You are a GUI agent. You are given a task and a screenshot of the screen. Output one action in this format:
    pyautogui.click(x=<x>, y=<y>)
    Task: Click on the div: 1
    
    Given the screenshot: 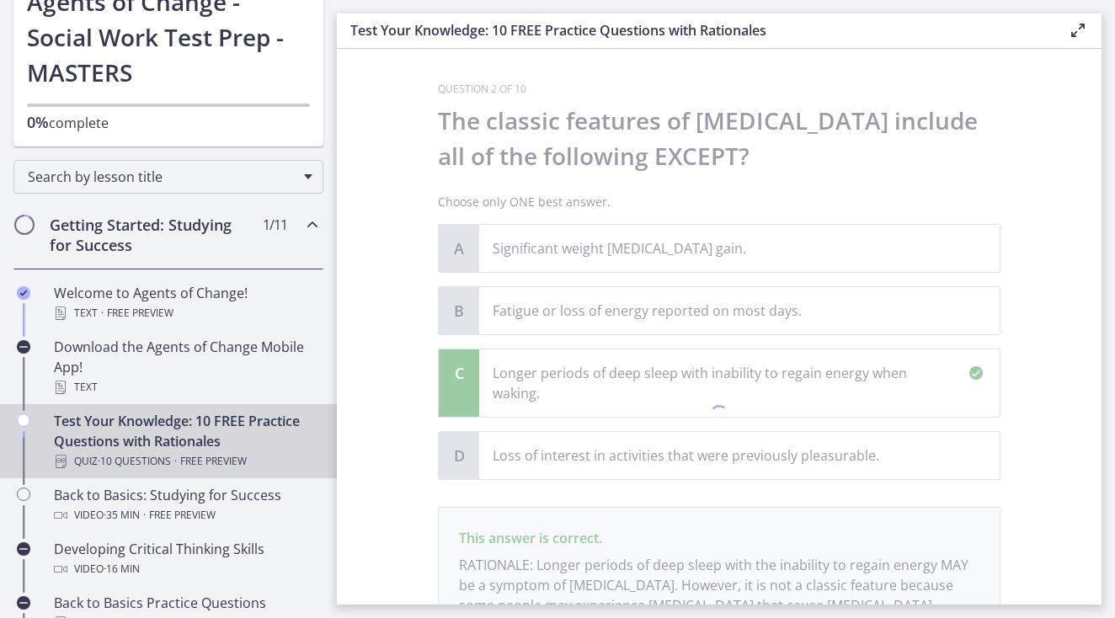 What is the action you would take?
    pyautogui.click(x=719, y=417)
    